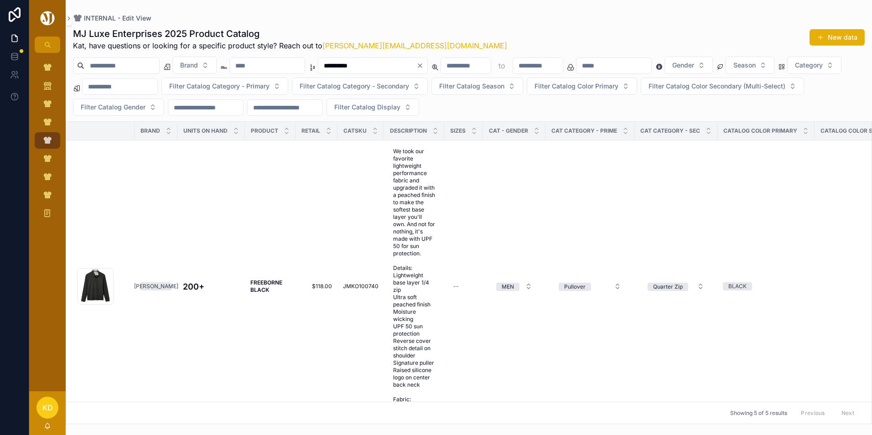 This screenshot has width=872, height=435. I want to click on p: to, so click(502, 66).